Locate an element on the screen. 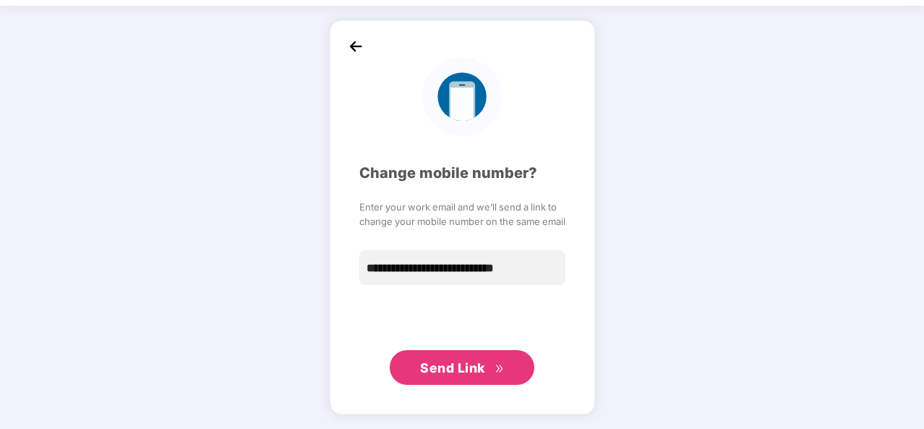 The image size is (924, 429). span: Send Link is located at coordinates (453, 367).